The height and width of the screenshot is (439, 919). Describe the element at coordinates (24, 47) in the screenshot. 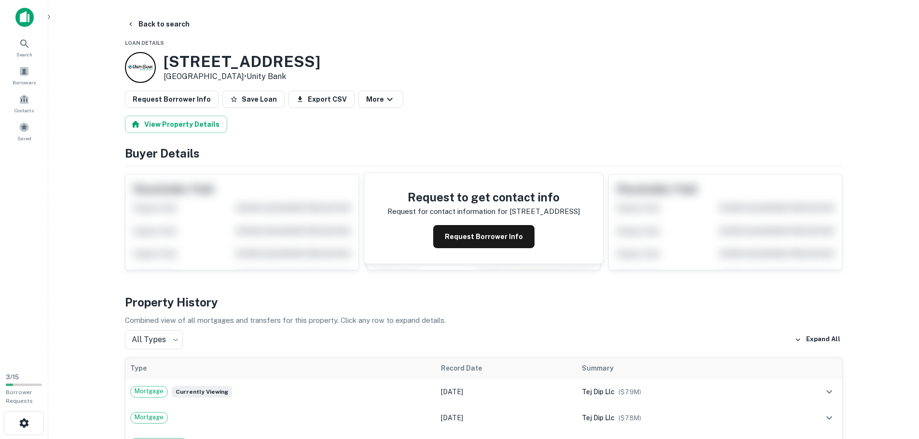

I see `a: Search` at that location.